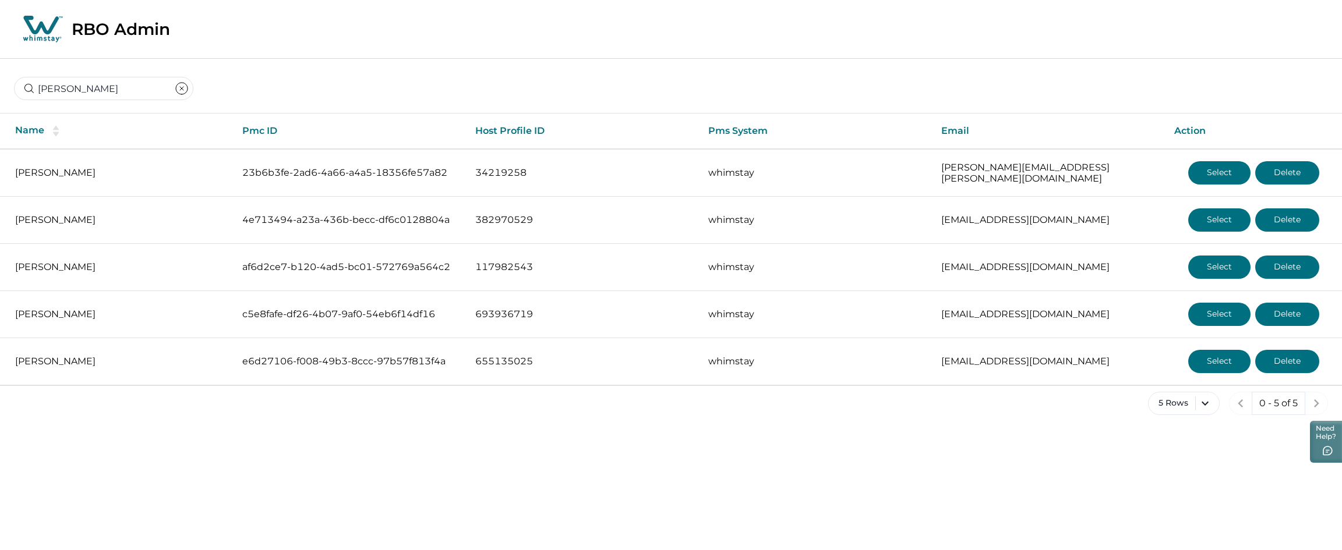 This screenshot has height=550, width=1342. What do you see at coordinates (349, 220) in the screenshot?
I see `p: 4e713494-a23a-436b-becc-df6c0128804a` at bounding box center [349, 220].